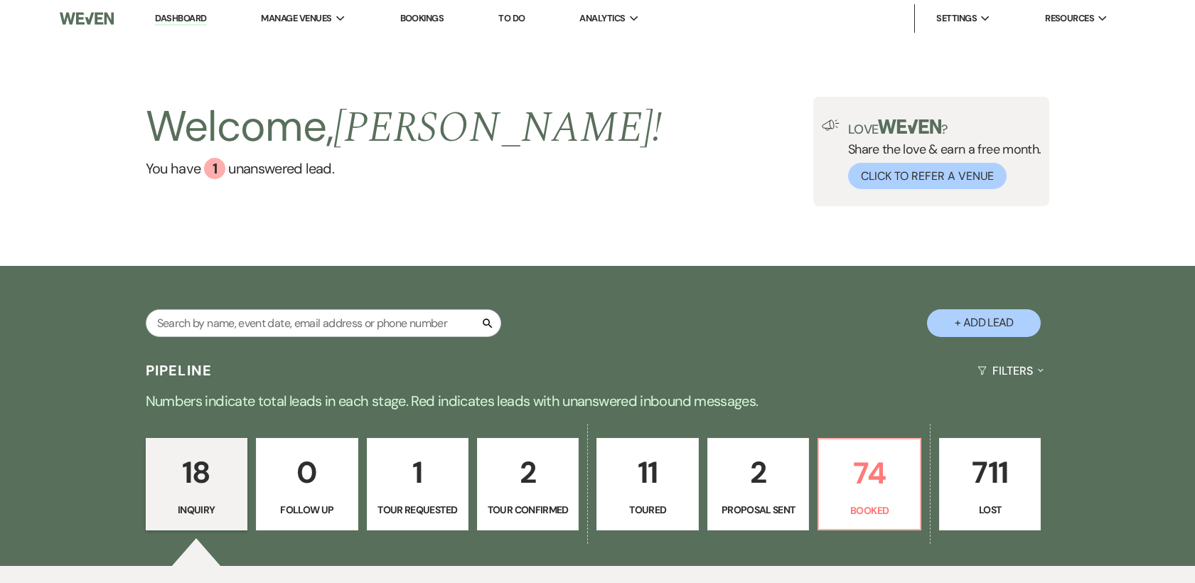  I want to click on a: 2Tour Confirmed, so click(527, 484).